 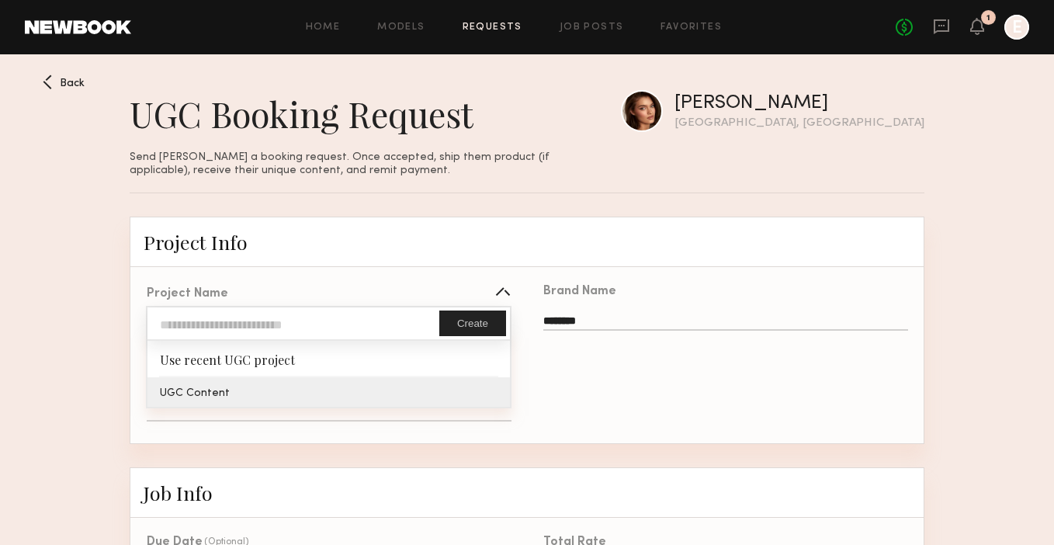 What do you see at coordinates (473, 323) in the screenshot?
I see `button: Create` at bounding box center [473, 323].